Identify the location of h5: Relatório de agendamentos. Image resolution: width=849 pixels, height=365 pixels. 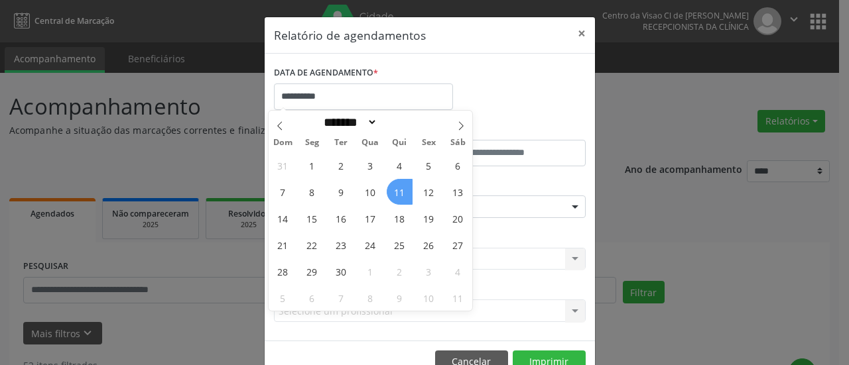
(349, 35).